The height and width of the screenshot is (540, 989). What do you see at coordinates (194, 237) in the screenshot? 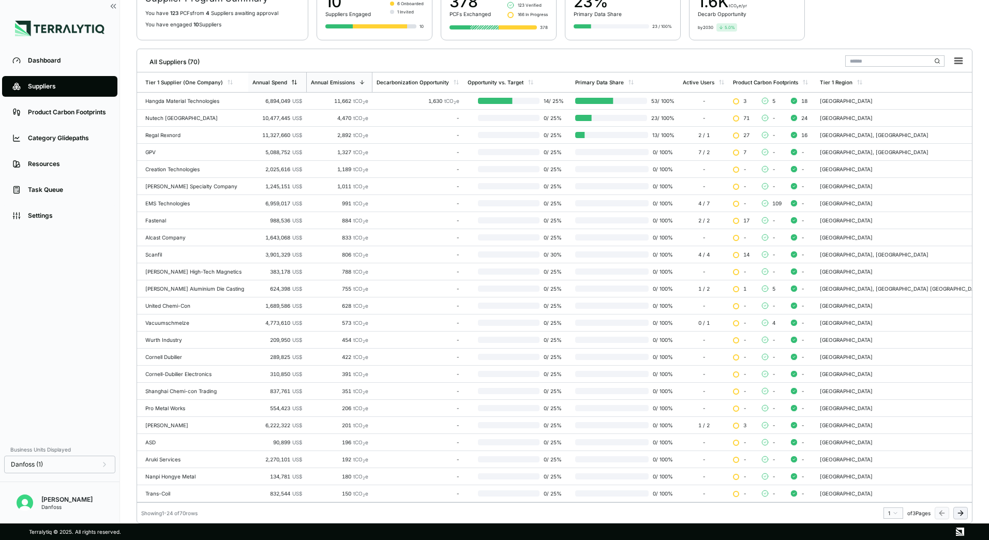
I see `div: Alcast Company` at bounding box center [194, 237].